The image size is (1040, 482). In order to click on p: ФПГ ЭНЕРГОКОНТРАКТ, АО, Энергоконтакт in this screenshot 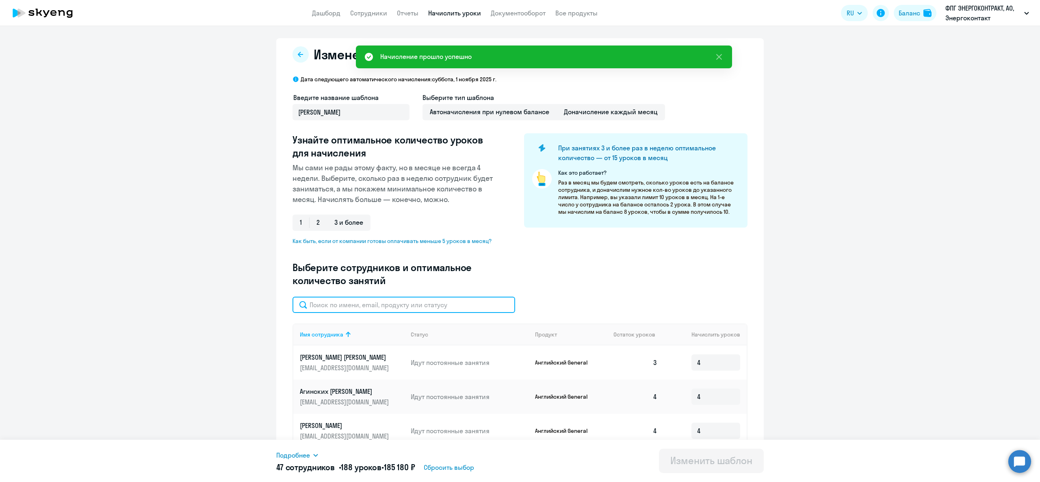, I will do `click(983, 13)`.